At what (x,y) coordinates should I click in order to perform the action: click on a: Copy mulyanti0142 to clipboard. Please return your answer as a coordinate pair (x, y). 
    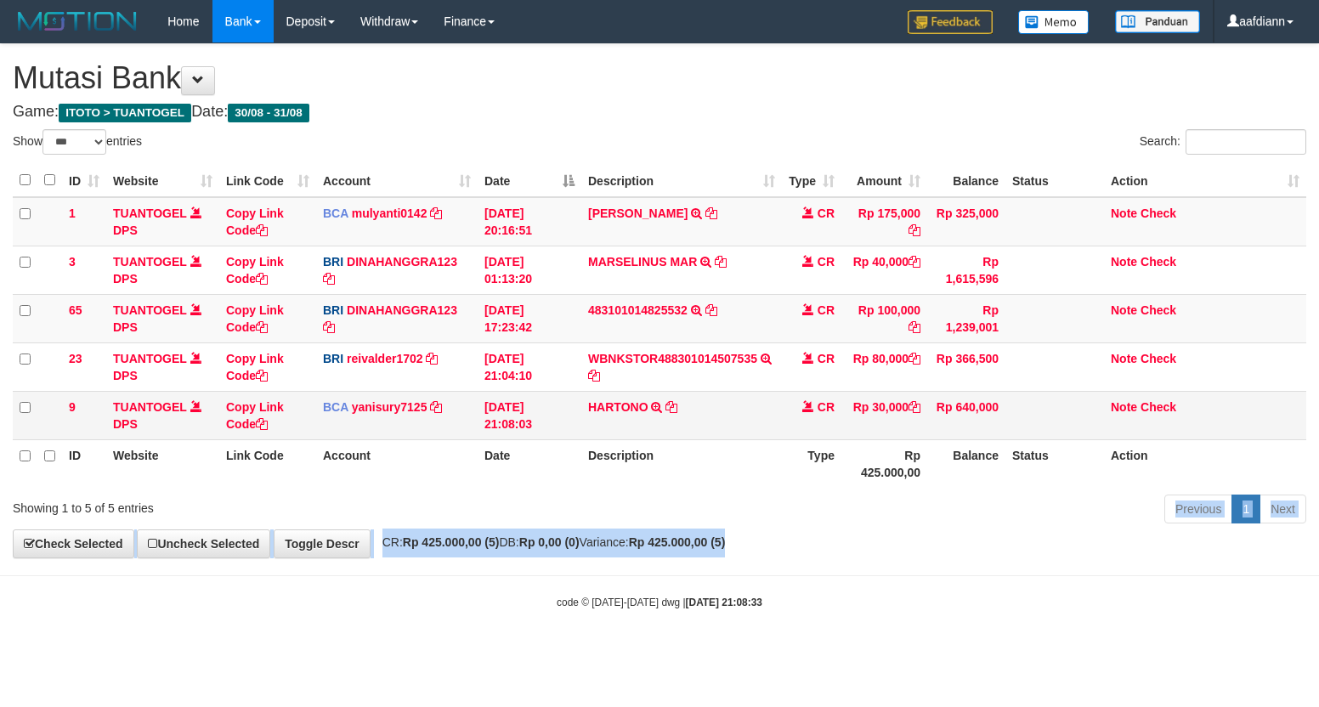
    Looking at the image, I should click on (436, 213).